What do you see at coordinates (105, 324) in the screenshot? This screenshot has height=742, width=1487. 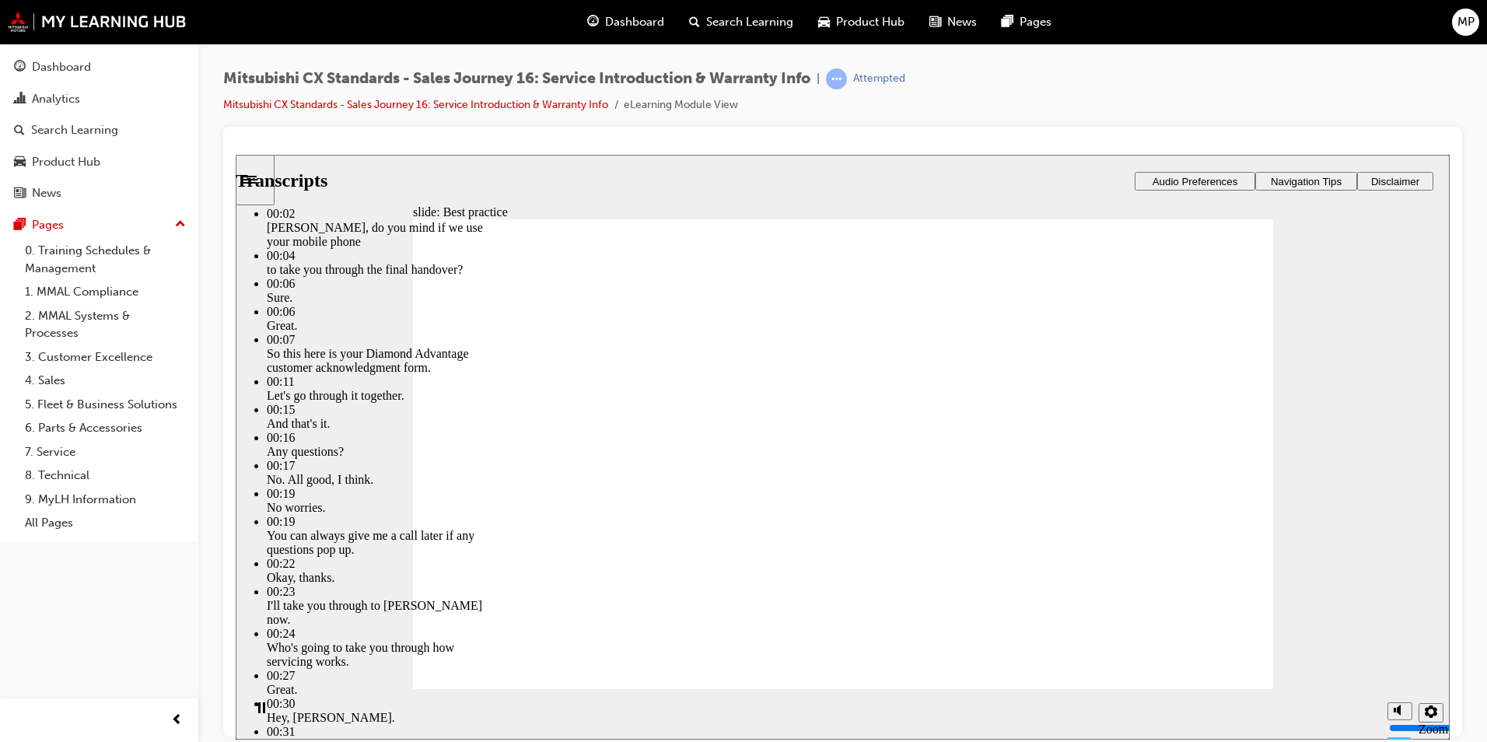 I see `a: 2. MMAL Systems & Processes` at bounding box center [105, 324].